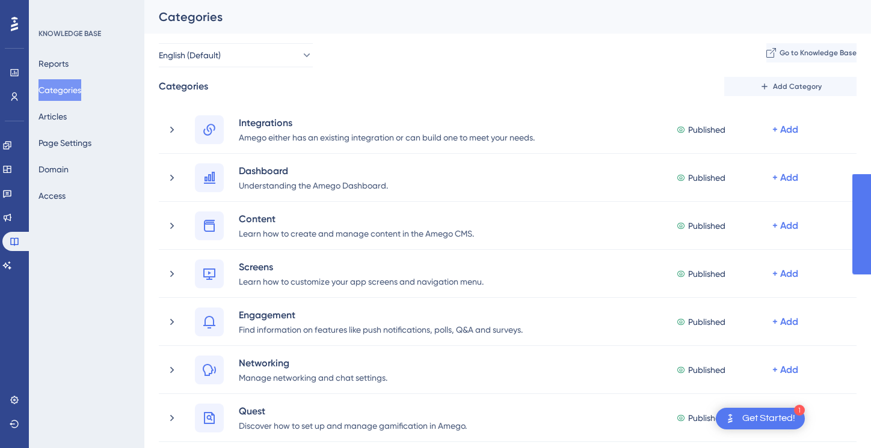 The image size is (871, 448). Describe the element at coordinates (361, 281) in the screenshot. I see `div: Learn how to customize your app screens and navigation menu.` at that location.